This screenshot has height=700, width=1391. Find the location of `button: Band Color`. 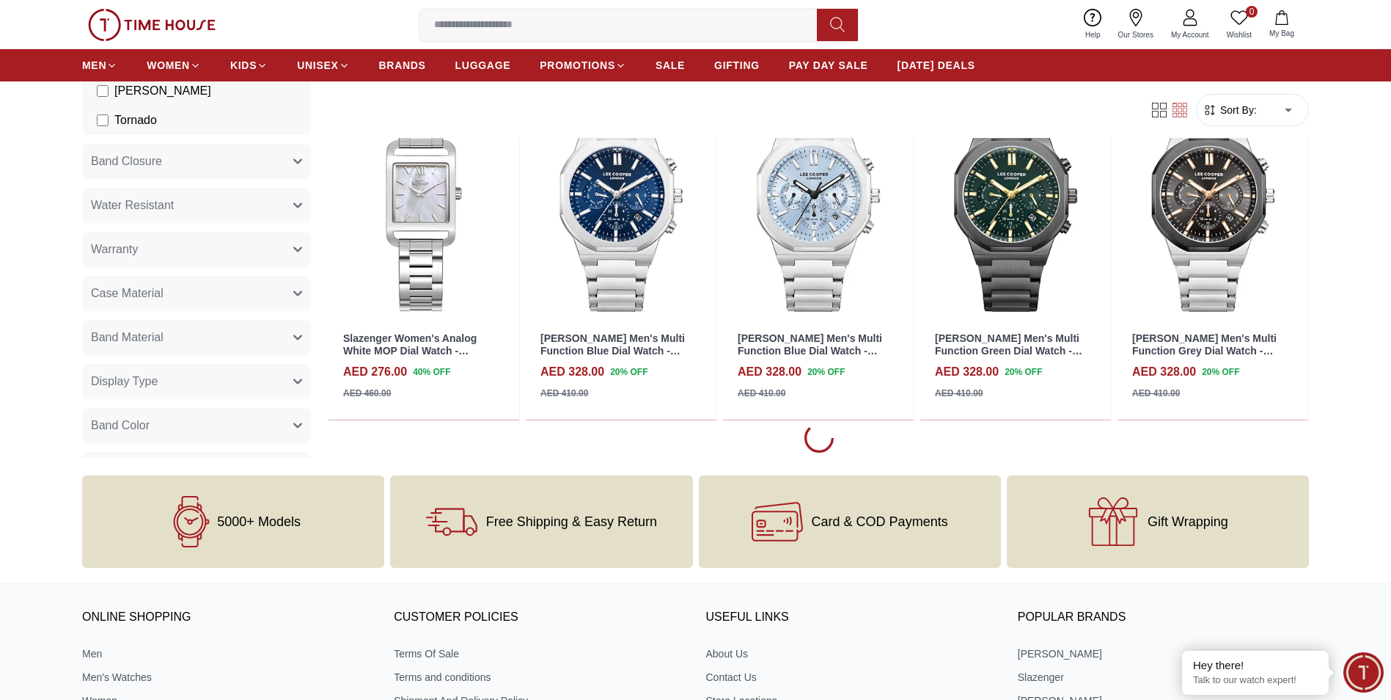

button: Band Color is located at coordinates (197, 425).